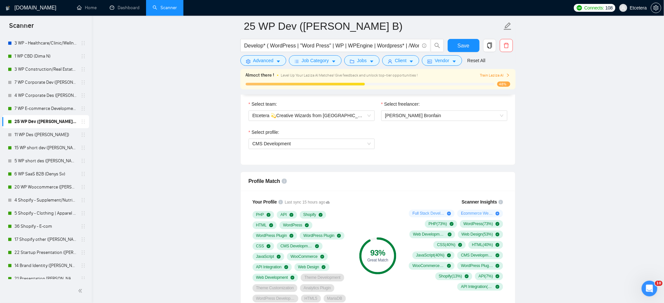  What do you see at coordinates (315, 61) in the screenshot?
I see `button: barsJob Categorycaret-down` at bounding box center [315, 61].